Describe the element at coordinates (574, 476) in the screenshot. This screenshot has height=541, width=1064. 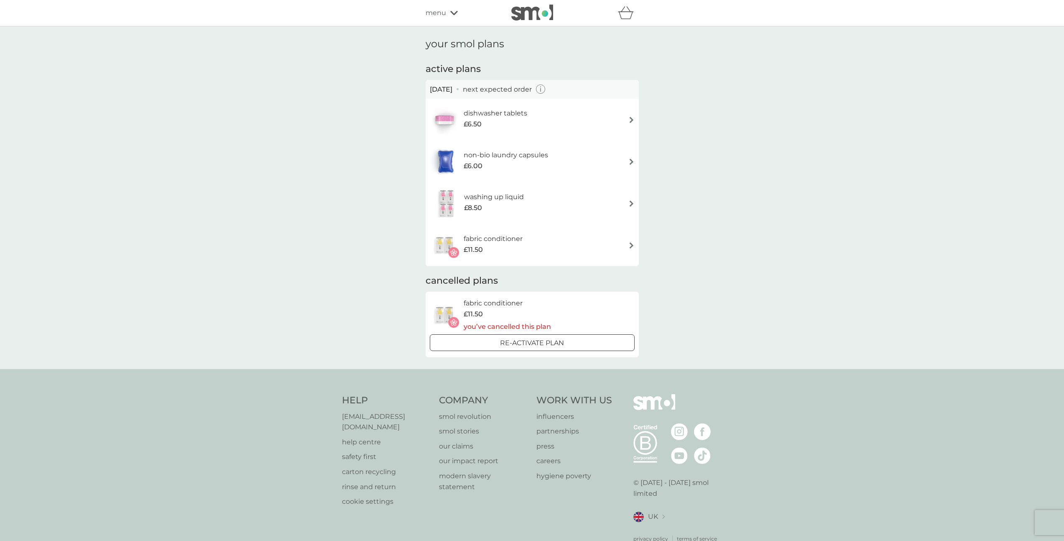
I see `p: hygiene poverty` at that location.